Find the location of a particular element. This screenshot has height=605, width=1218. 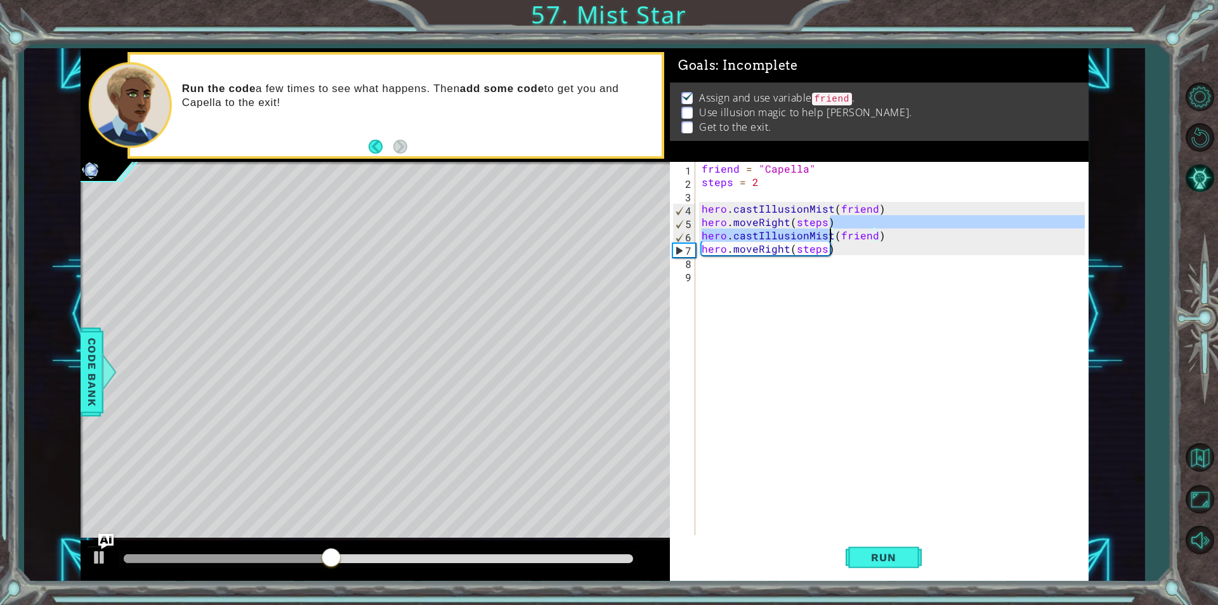

strong: add some code is located at coordinates (502, 88).